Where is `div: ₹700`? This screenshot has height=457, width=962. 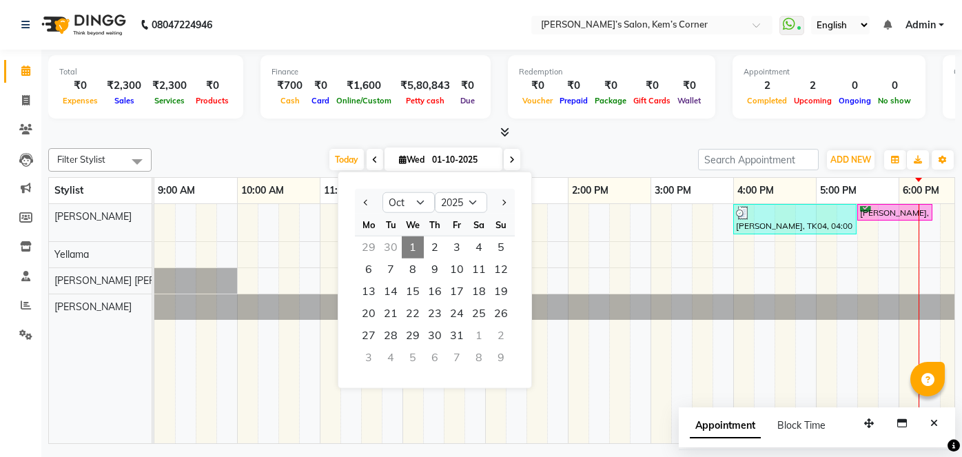 div: ₹700 is located at coordinates (289, 85).